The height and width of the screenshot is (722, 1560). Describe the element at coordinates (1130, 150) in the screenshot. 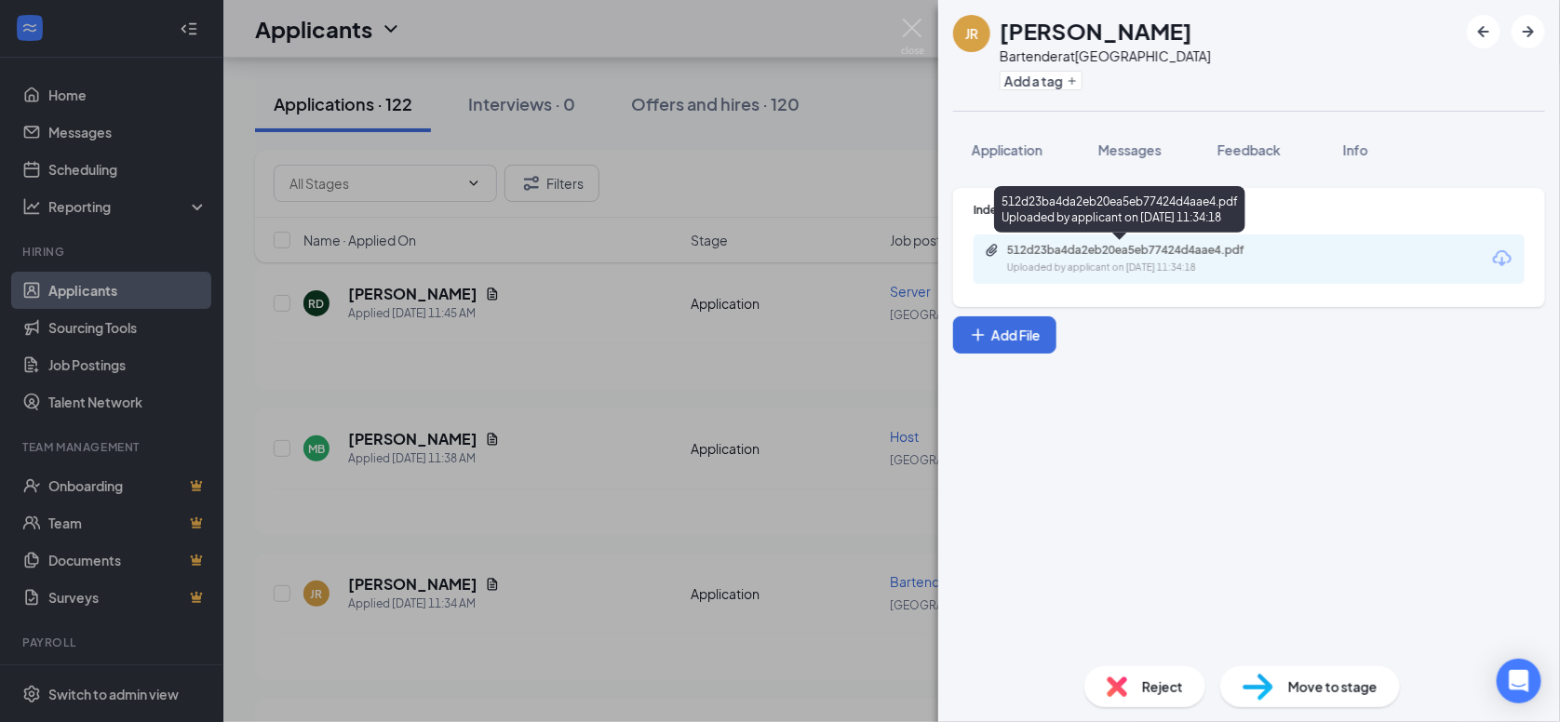

I see `span: Messages` at that location.